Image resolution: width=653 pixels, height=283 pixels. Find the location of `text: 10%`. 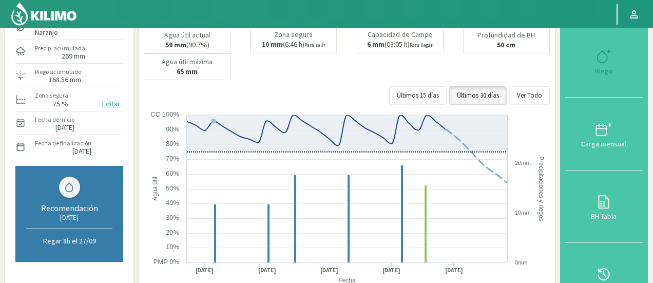

text: 10% is located at coordinates (173, 247).